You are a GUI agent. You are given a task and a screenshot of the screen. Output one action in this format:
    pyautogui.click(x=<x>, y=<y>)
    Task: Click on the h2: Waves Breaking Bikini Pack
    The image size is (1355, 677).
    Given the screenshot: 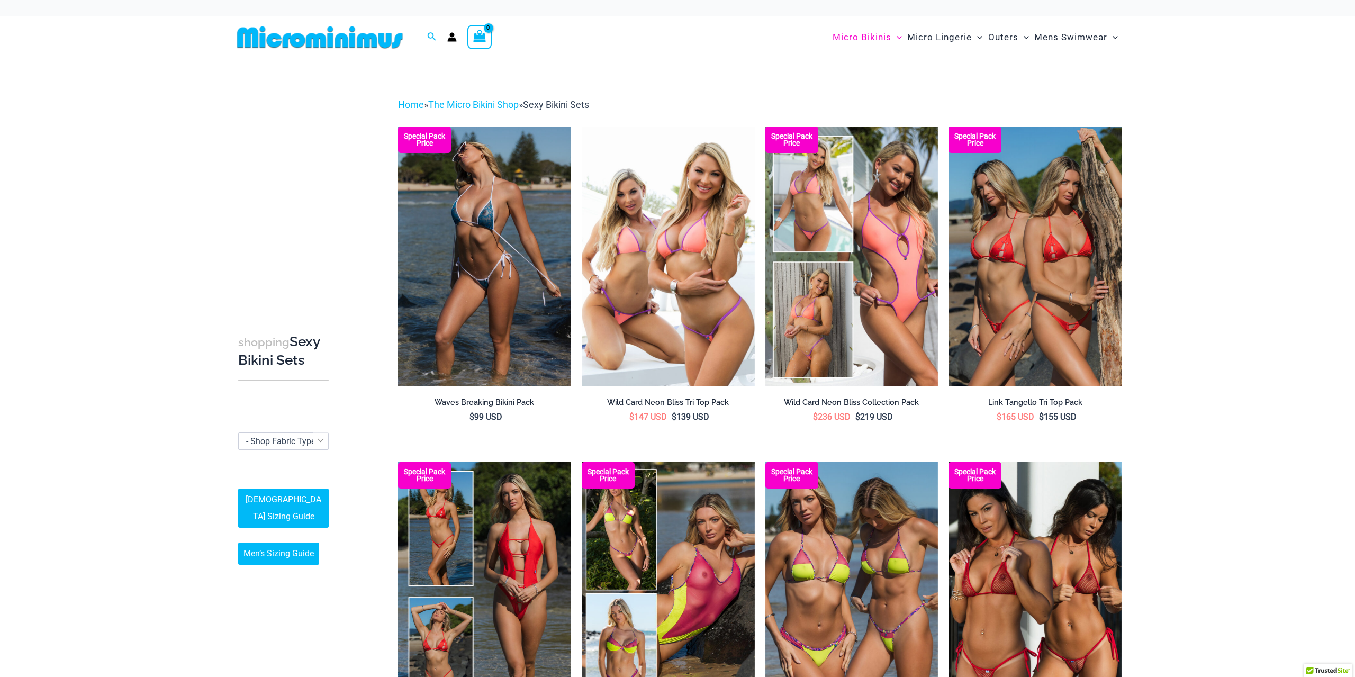 What is the action you would take?
    pyautogui.click(x=484, y=402)
    